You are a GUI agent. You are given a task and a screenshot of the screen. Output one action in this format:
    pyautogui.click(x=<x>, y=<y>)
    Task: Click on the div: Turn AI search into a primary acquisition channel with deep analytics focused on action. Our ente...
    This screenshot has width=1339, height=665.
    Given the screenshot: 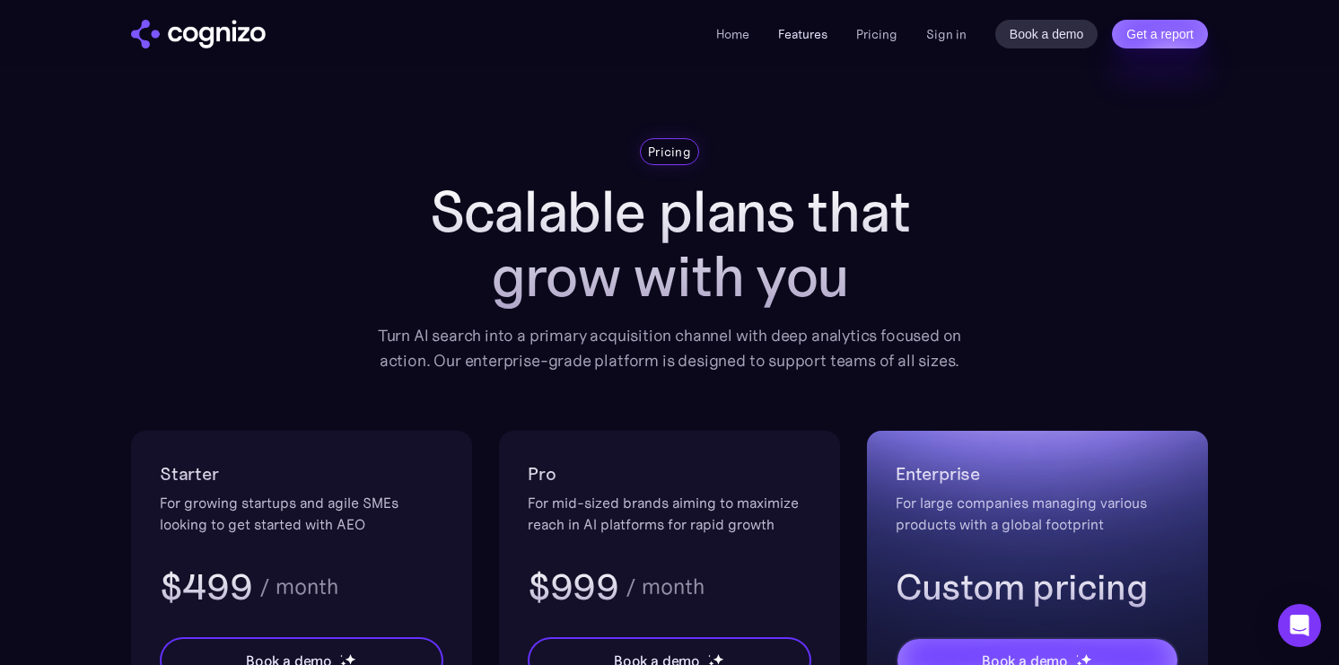 What is the action you would take?
    pyautogui.click(x=669, y=348)
    